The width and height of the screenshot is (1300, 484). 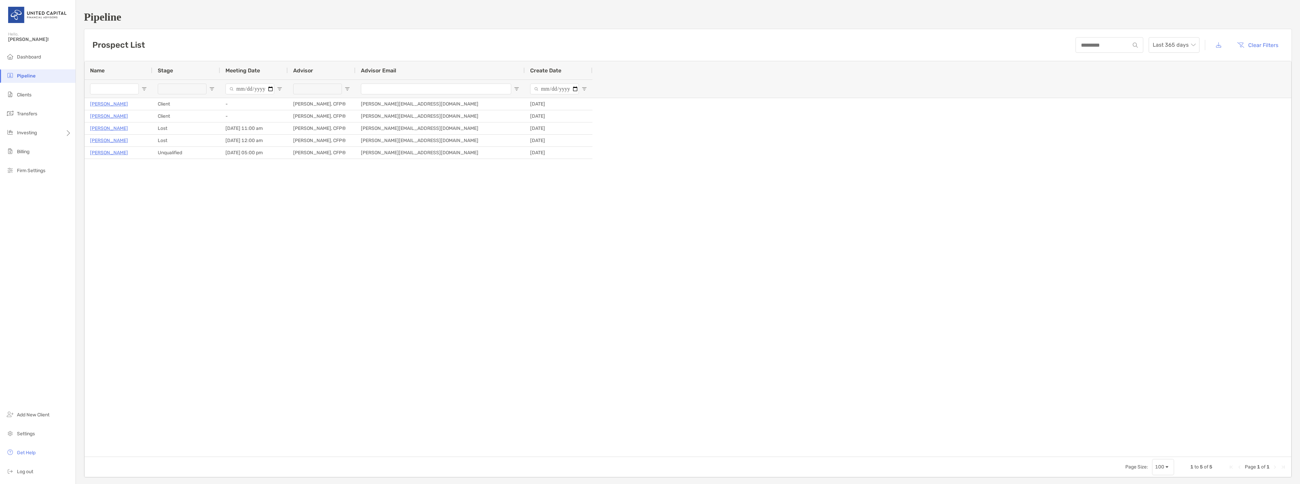 What do you see at coordinates (1257, 45) in the screenshot?
I see `button: Clear Filters` at bounding box center [1257, 45].